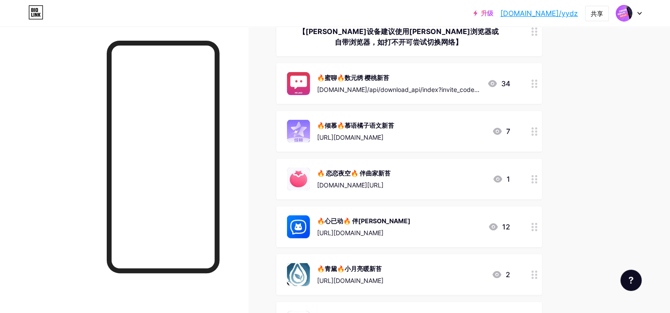 The image size is (670, 313). What do you see at coordinates (298, 179) in the screenshot?
I see `img: 🔥 恋恋夜空🔥 伴曲家新苔` at bounding box center [298, 179].